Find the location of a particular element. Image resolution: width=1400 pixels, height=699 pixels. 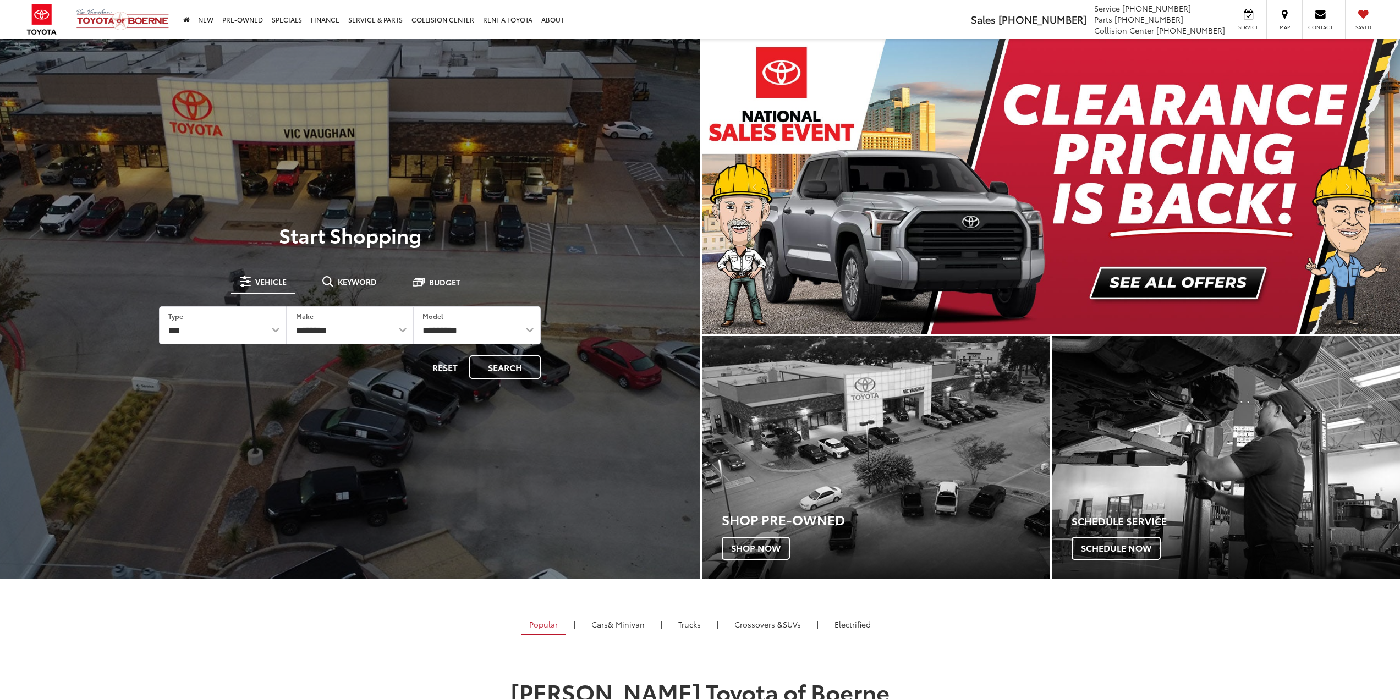

span: Collision Center is located at coordinates (1124, 30).